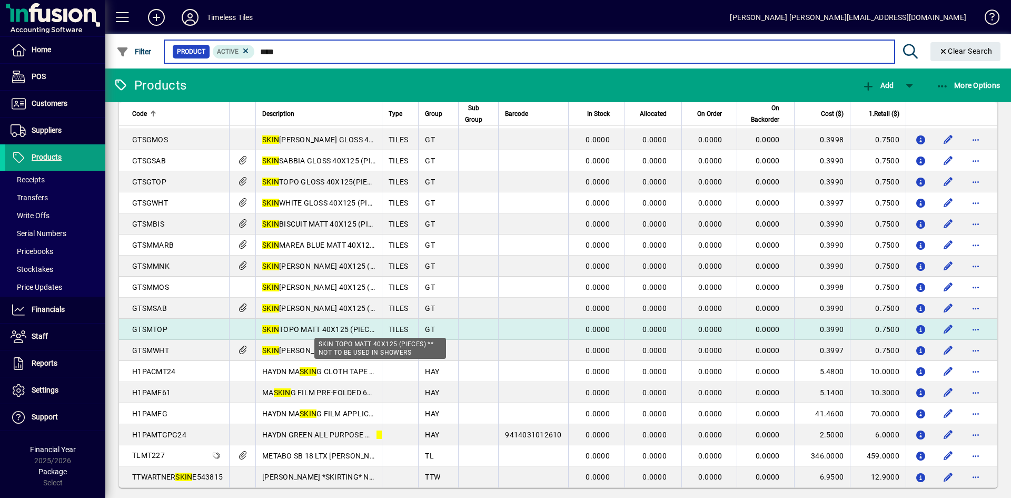 Image resolution: width=1011 pixels, height=498 pixels. What do you see at coordinates (149, 161) in the screenshot?
I see `span: GTSGSAB` at bounding box center [149, 161].